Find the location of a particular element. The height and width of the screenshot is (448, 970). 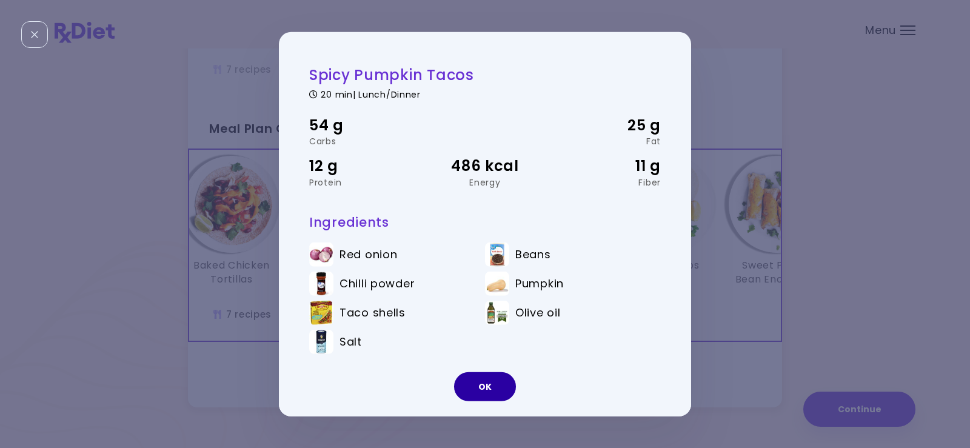

div: Fiber is located at coordinates (602, 182).